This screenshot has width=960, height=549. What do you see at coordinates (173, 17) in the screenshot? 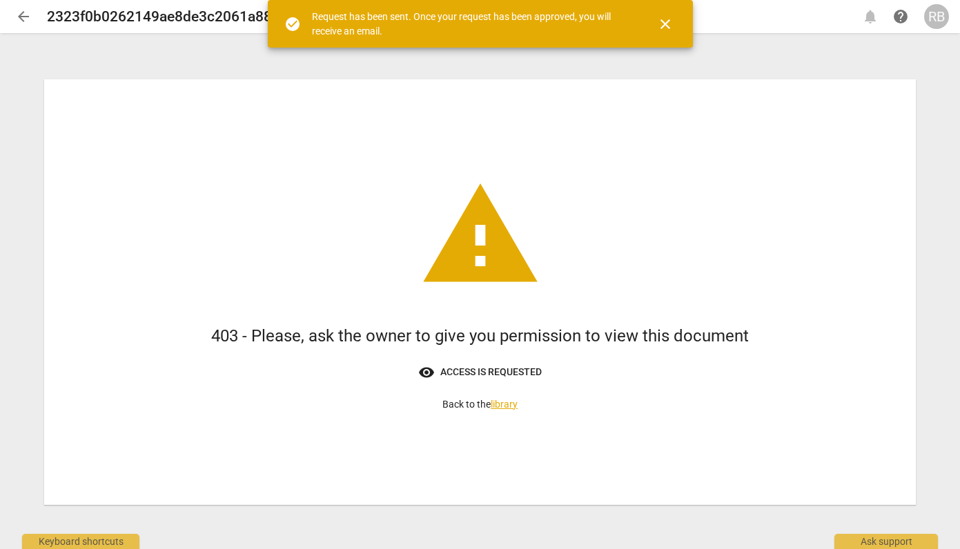
I see `h2: 2323f0b0262149ae8de3c2061a882fae` at bounding box center [173, 17].